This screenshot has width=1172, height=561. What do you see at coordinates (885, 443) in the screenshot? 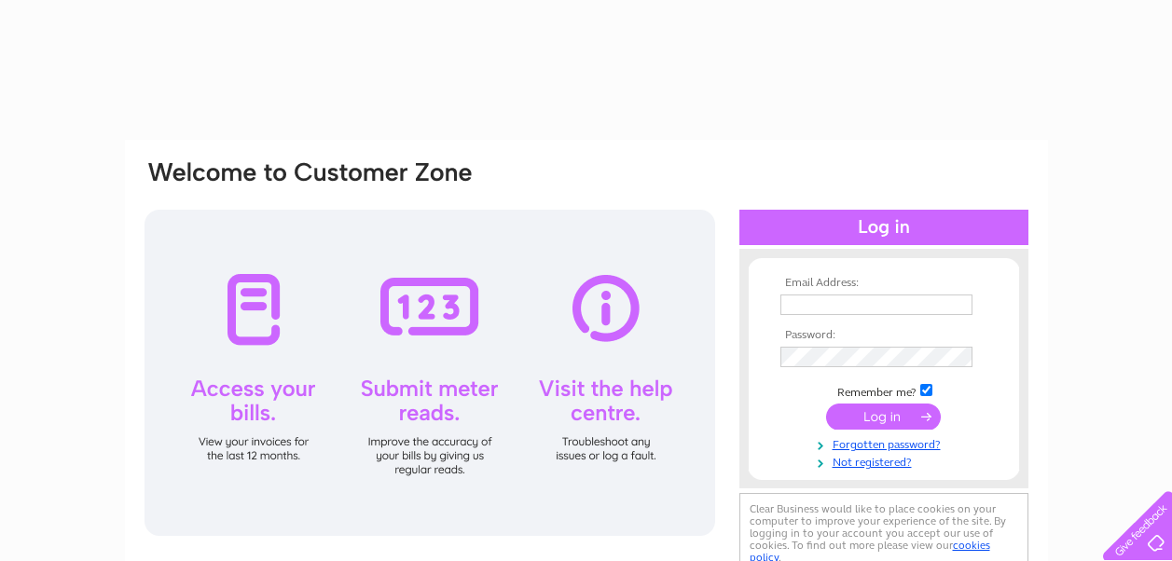
I see `a: Forgotten password?` at bounding box center [885, 443].